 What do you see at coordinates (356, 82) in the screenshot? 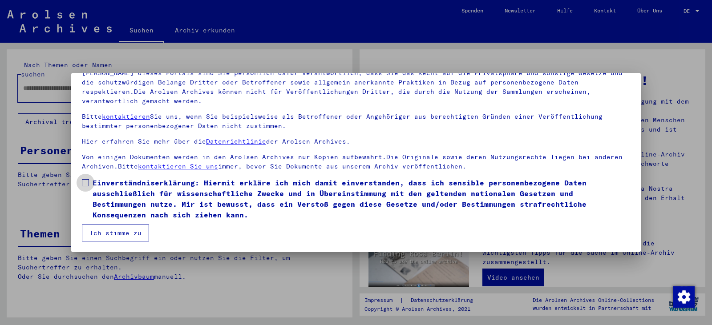
I see `p: Bitte beachten Sie, dass dieses Portal über NS - Verfolgte sensible Daten zu identifizierten oder...` at bounding box center [356, 82].